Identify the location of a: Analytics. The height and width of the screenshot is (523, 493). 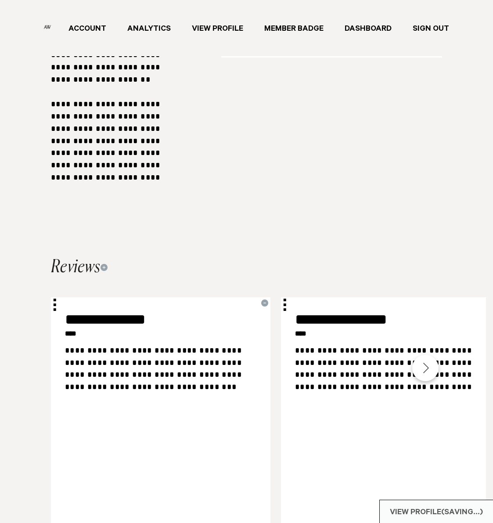
(149, 28).